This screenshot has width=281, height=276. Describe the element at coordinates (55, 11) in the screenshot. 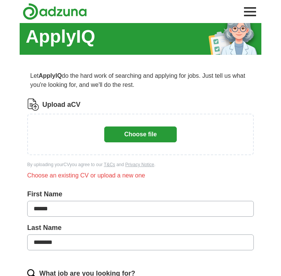

I see `img: Adzuna logo` at that location.